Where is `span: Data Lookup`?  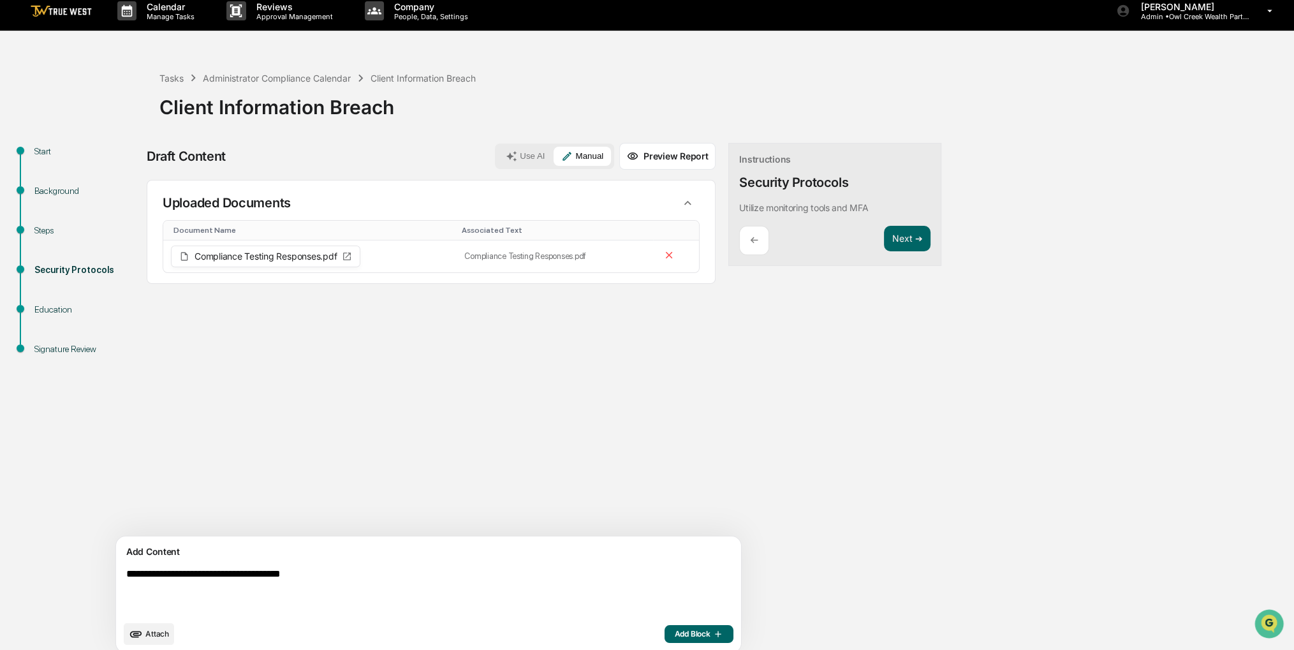 span: Data Lookup is located at coordinates (53, 256).